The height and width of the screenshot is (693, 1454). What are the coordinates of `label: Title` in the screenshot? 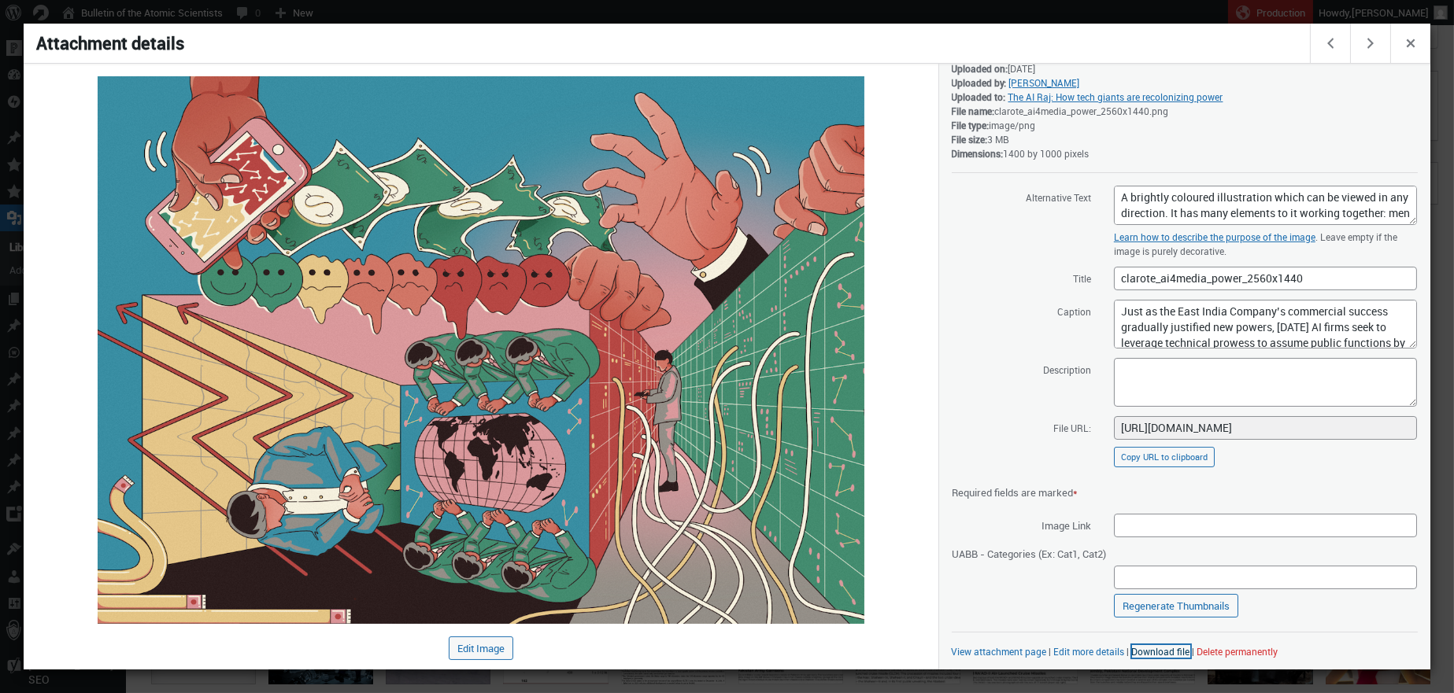 It's located at (1021, 278).